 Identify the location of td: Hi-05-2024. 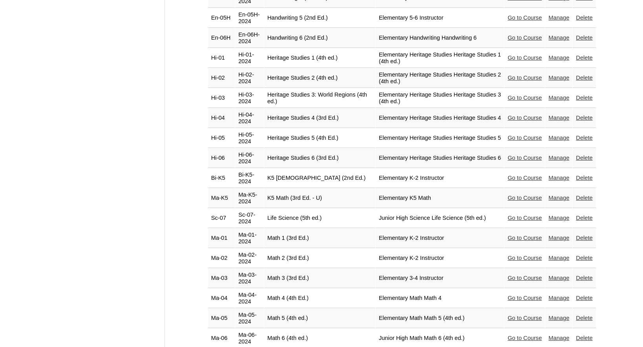
(249, 138).